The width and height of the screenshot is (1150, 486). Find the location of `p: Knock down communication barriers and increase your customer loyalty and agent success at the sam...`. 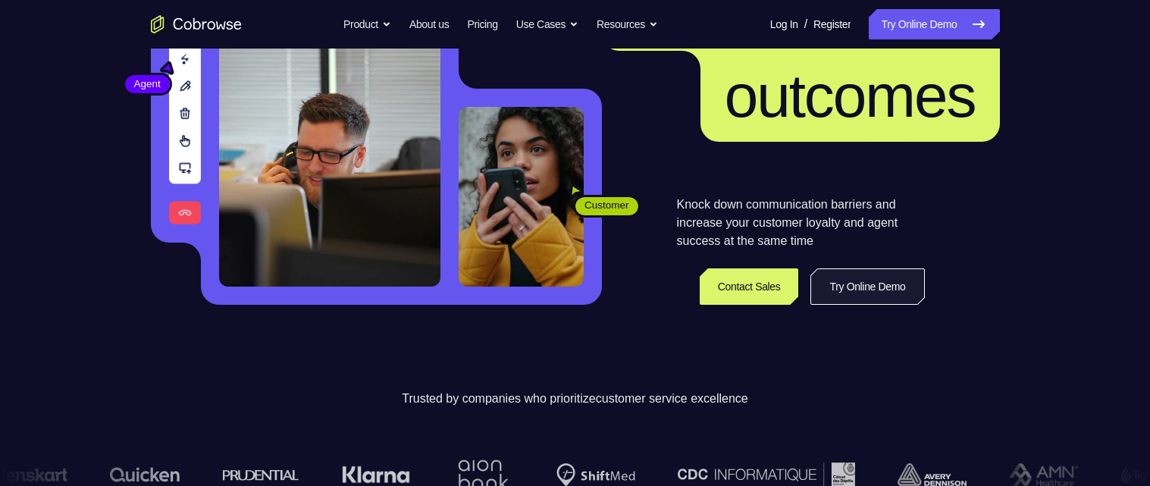

p: Knock down communication barriers and increase your customer loyalty and agent success at the sam... is located at coordinates (801, 223).